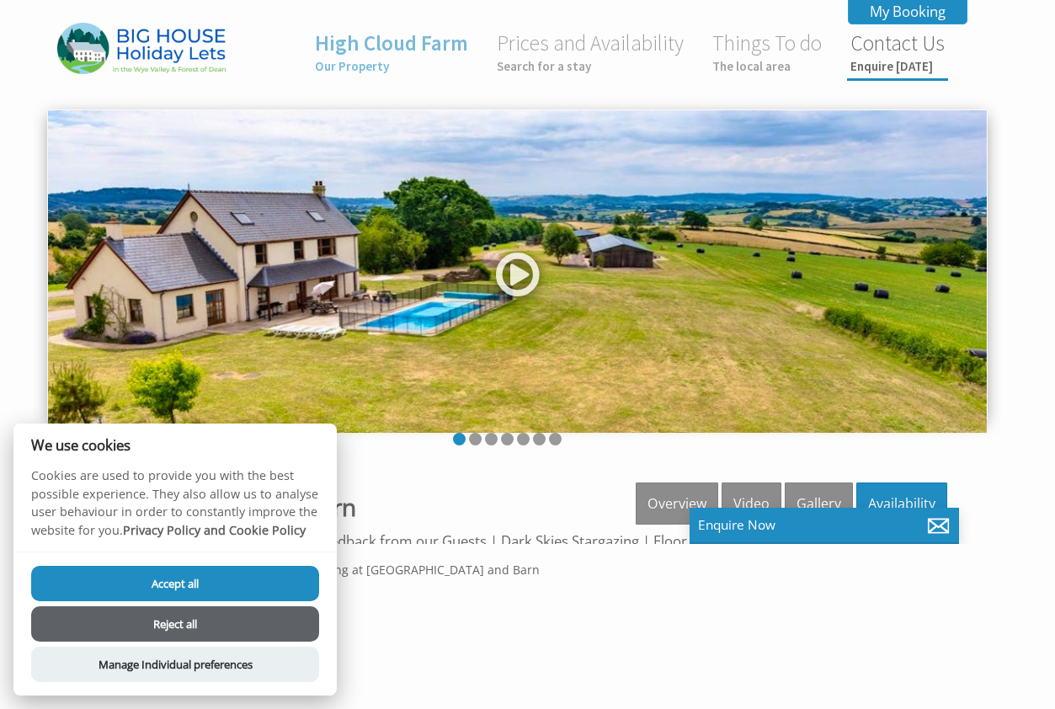 This screenshot has width=1055, height=709. I want to click on p: Cookies are used to provide you with the best possible experience. They also allow us to analyse ..., so click(175, 508).